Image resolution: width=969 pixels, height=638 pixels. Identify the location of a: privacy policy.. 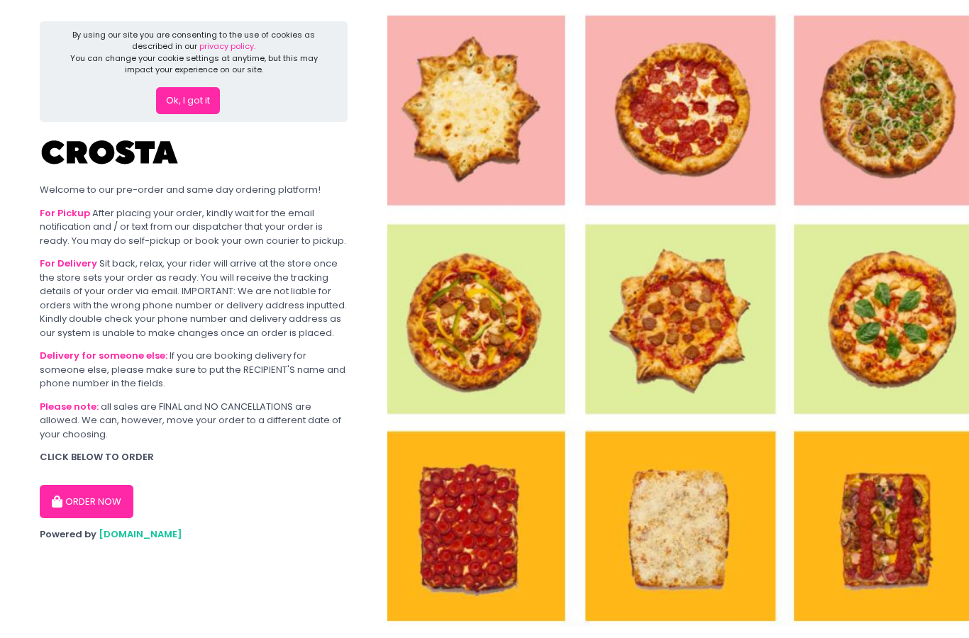
(227, 46).